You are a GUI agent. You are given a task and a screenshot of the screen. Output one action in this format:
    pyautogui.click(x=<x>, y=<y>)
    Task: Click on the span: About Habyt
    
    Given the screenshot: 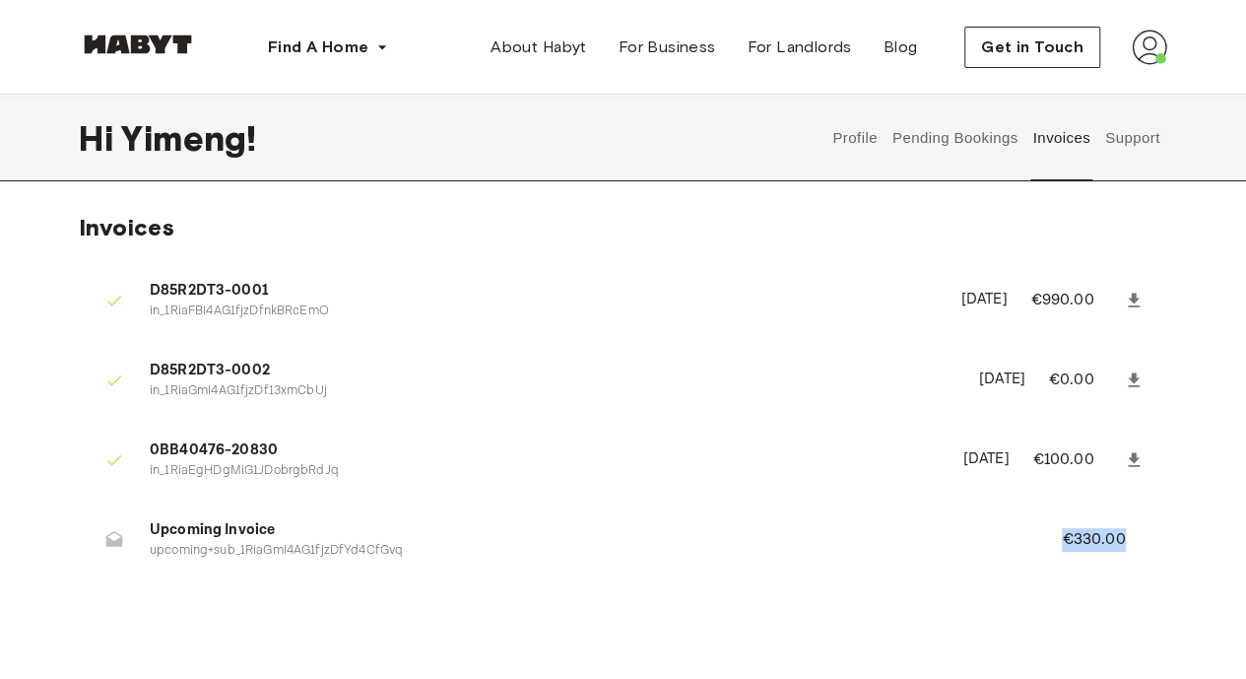 What is the action you would take?
    pyautogui.click(x=538, y=47)
    